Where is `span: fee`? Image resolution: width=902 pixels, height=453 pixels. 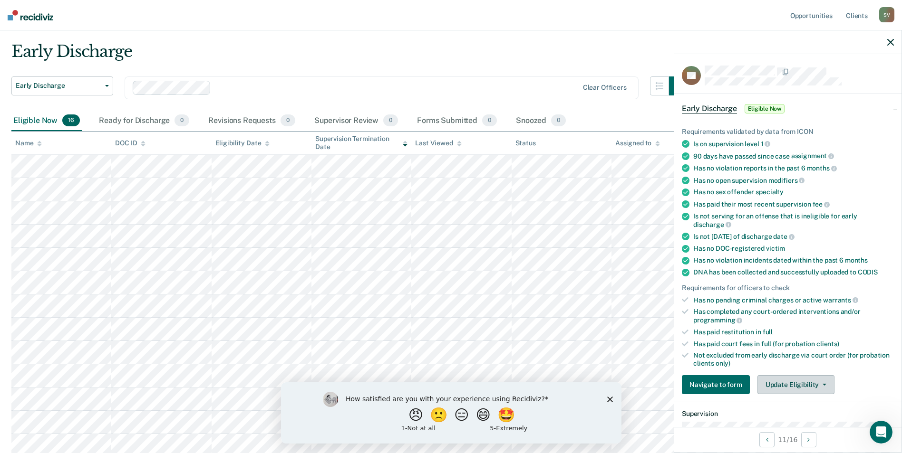 span: fee is located at coordinates (821, 204).